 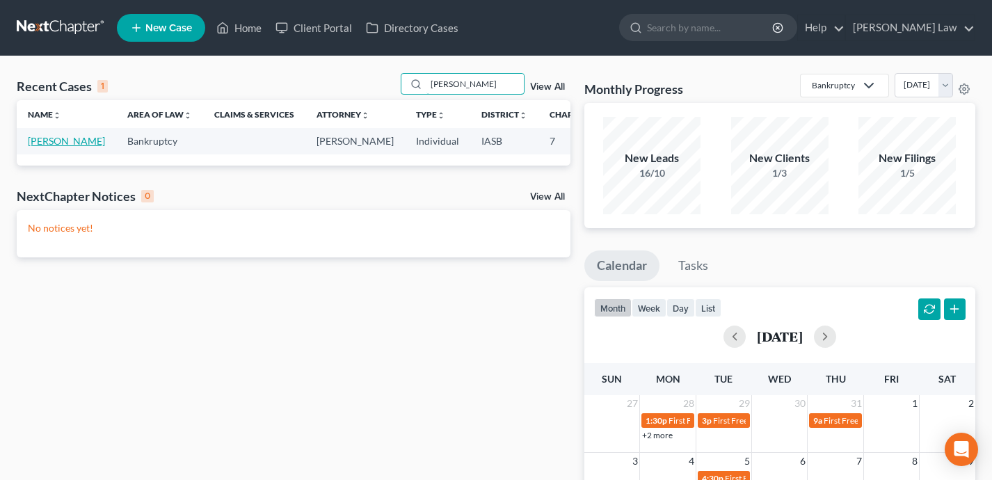 What do you see at coordinates (803, 461) in the screenshot?
I see `span: 6` at bounding box center [803, 461].